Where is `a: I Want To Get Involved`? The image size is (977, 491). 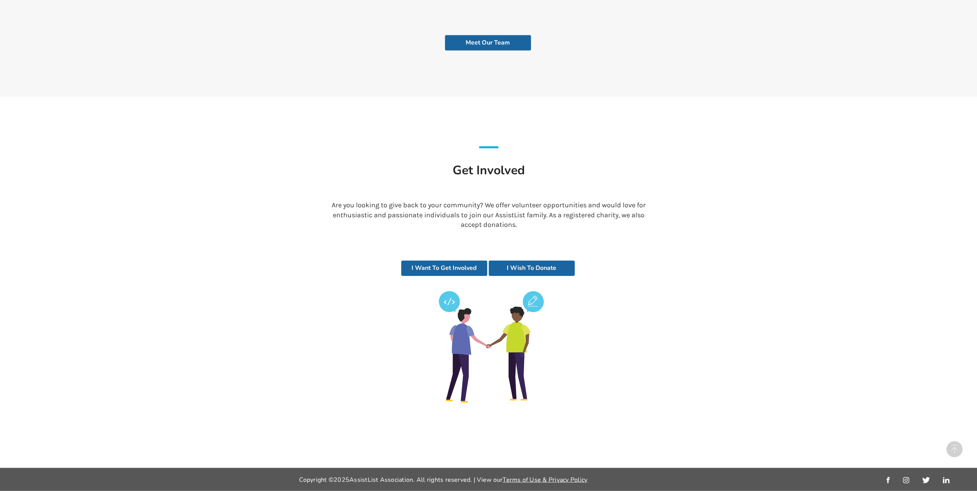
a: I Want To Get Involved is located at coordinates (444, 268).